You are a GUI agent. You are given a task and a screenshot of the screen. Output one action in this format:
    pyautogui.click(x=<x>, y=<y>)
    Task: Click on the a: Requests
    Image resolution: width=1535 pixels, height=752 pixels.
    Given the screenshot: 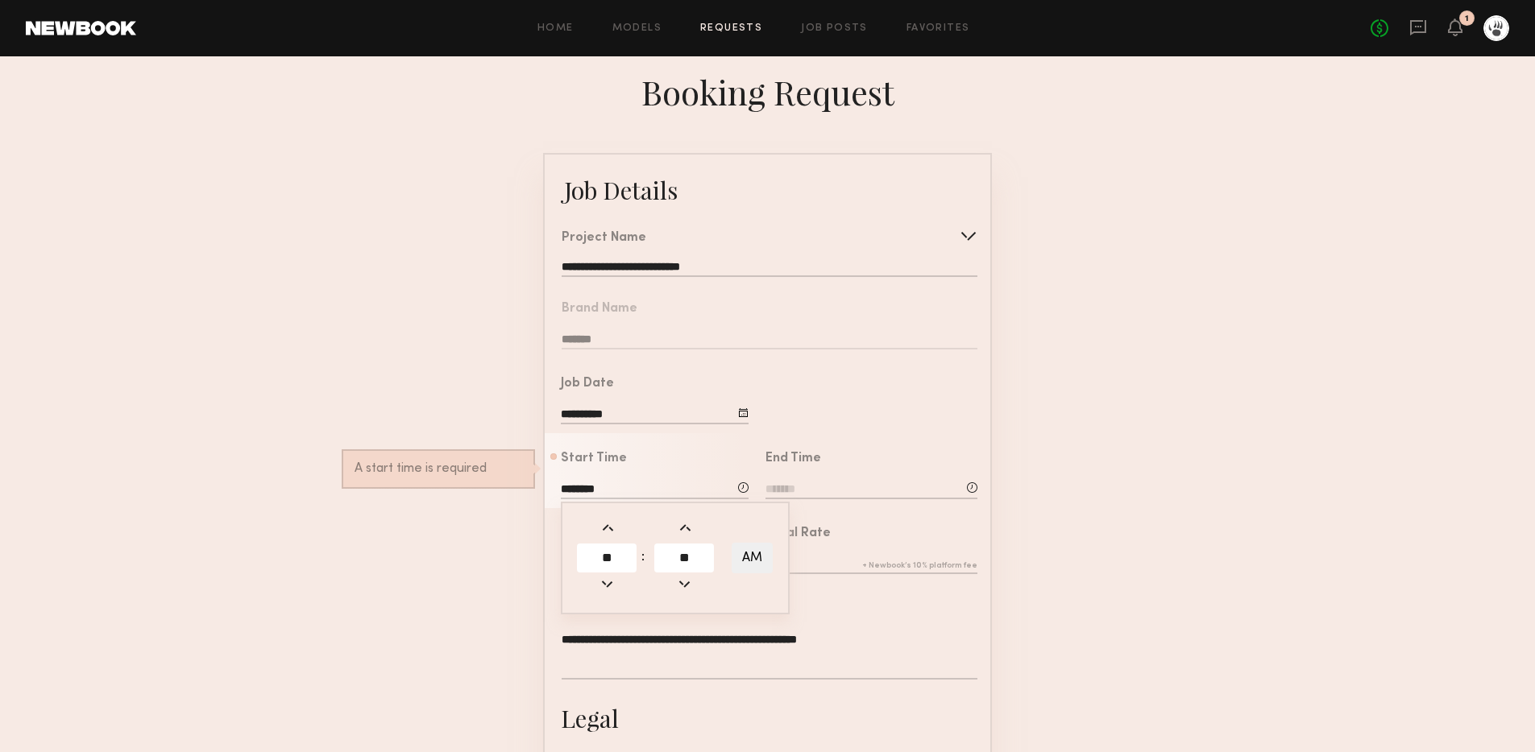 What is the action you would take?
    pyautogui.click(x=731, y=28)
    